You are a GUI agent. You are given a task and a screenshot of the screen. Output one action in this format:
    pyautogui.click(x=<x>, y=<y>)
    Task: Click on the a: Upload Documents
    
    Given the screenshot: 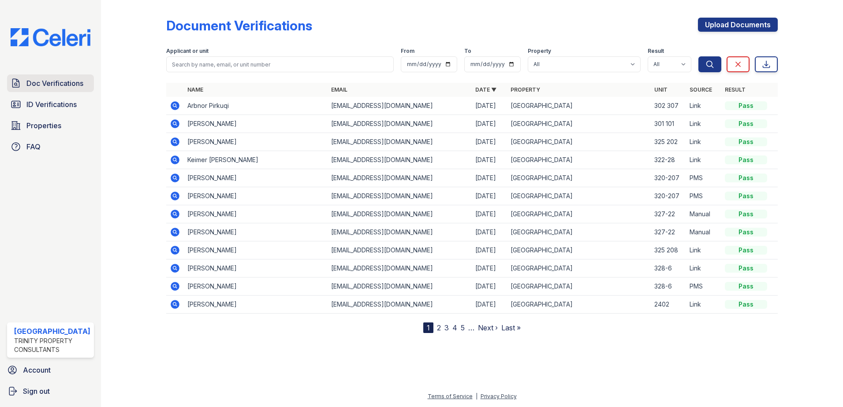 What is the action you would take?
    pyautogui.click(x=737, y=25)
    